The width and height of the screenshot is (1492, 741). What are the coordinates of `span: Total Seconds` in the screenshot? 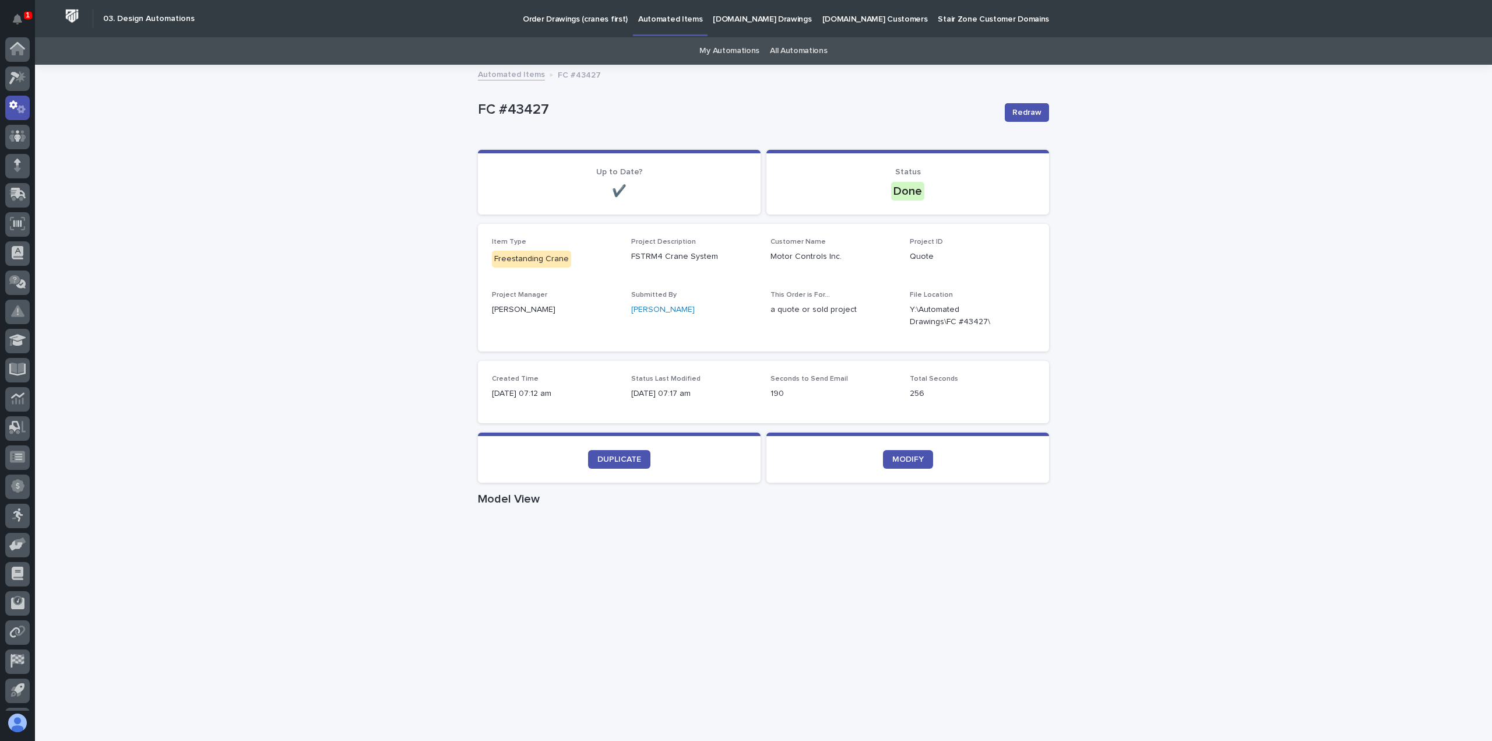 It's located at (933, 379).